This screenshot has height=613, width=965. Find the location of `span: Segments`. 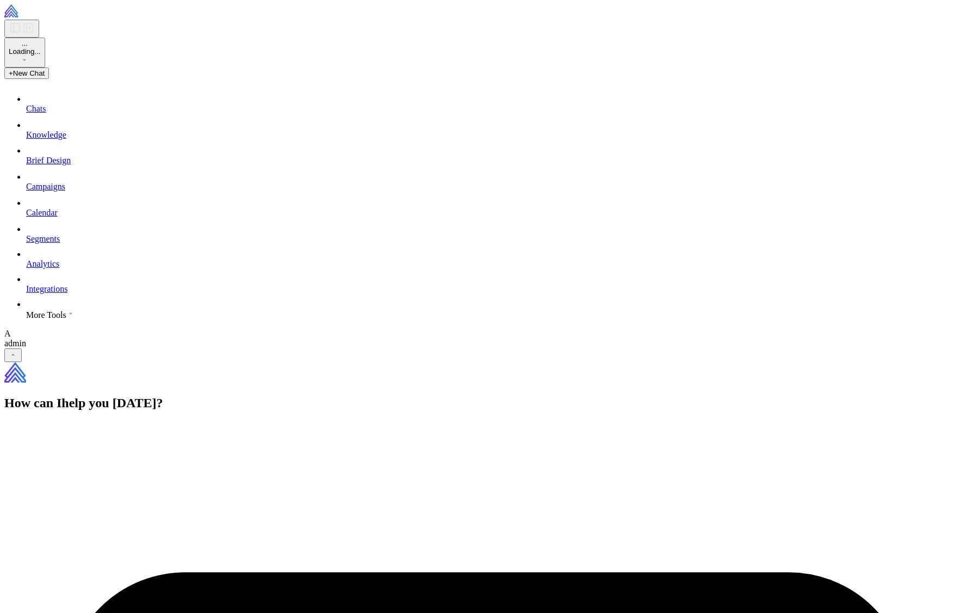

span: Segments is located at coordinates (43, 238).